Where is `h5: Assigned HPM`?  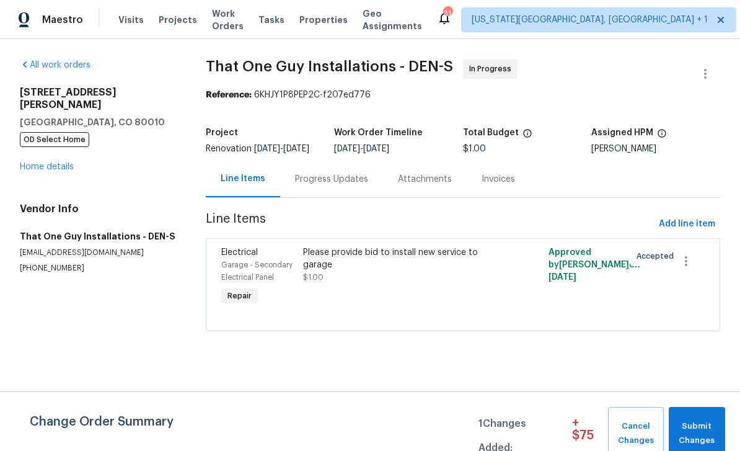 h5: Assigned HPM is located at coordinates (622, 133).